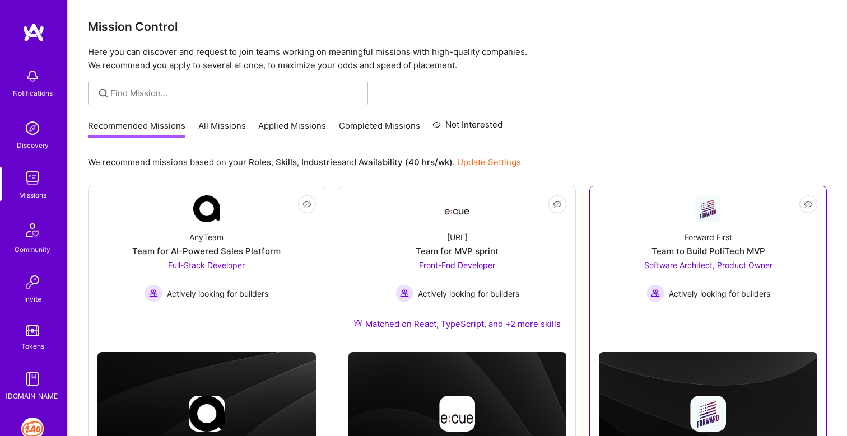 This screenshot has width=847, height=436. I want to click on h3: Mission Control, so click(457, 26).